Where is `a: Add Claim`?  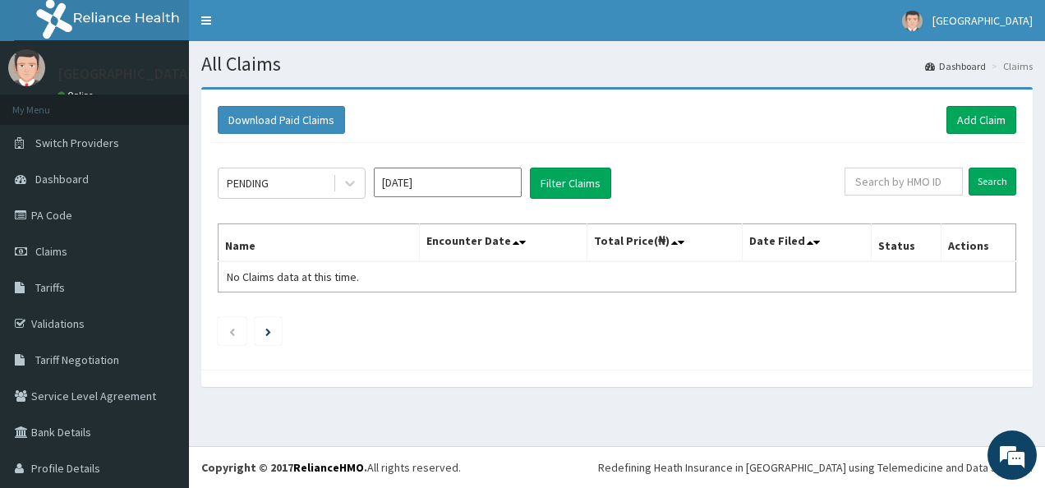 a: Add Claim is located at coordinates (981, 120).